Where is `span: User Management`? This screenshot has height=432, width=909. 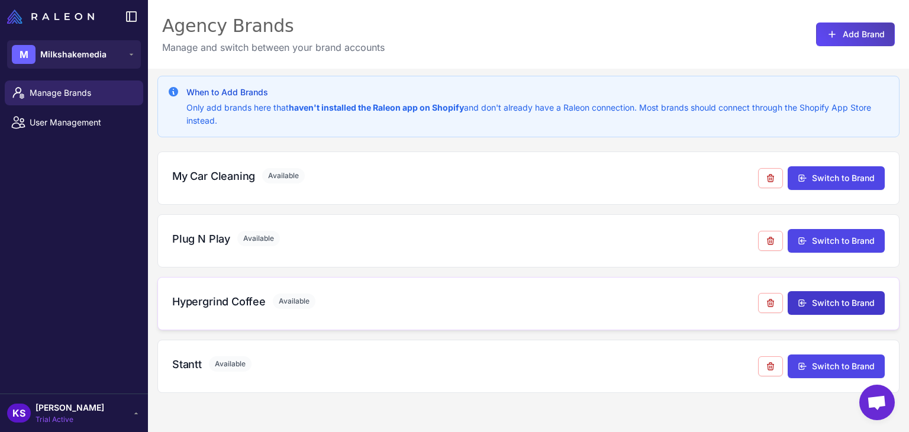 span: User Management is located at coordinates (82, 123).